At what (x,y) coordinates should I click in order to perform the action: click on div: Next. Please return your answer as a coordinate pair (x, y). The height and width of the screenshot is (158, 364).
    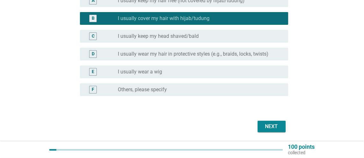
    Looking at the image, I should click on (271, 127).